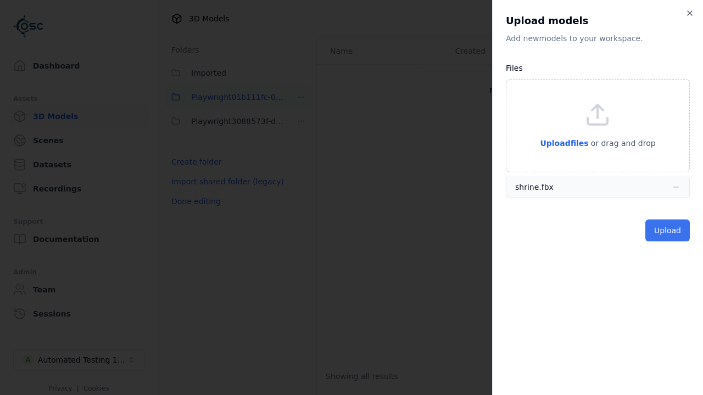 The height and width of the screenshot is (395, 703). Describe the element at coordinates (534, 187) in the screenshot. I see `div: shrine.fbx` at that location.